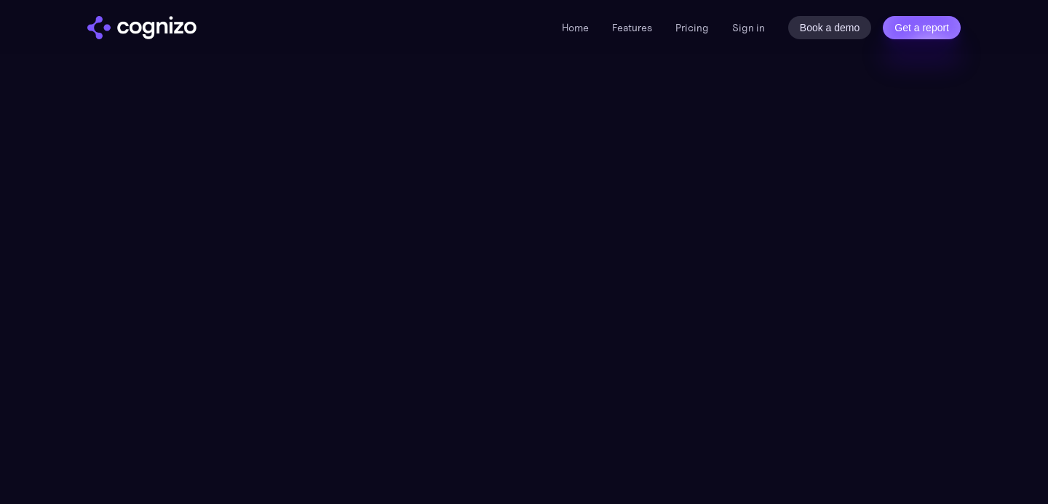  Describe the element at coordinates (921, 28) in the screenshot. I see `a: Get a report` at that location.